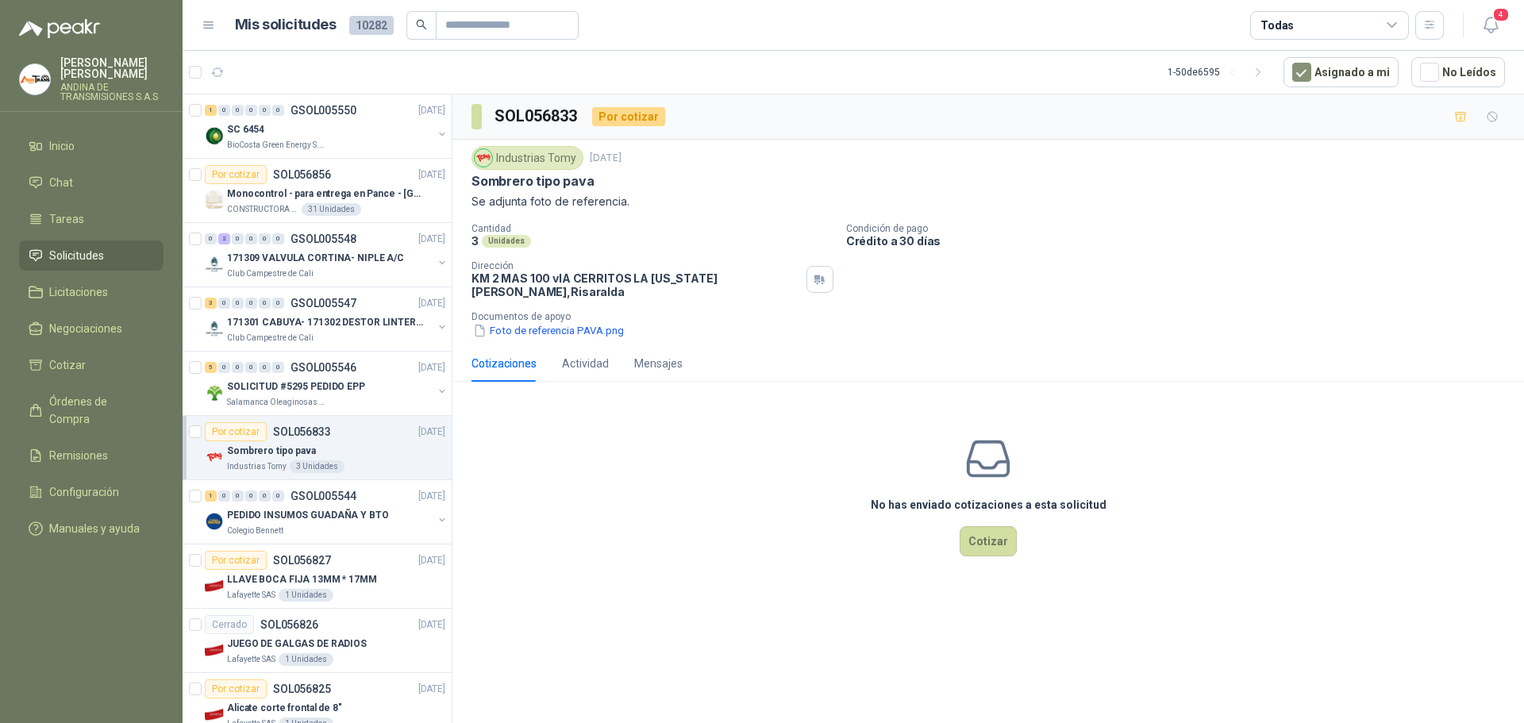 The height and width of the screenshot is (723, 1524). Describe the element at coordinates (245, 129) in the screenshot. I see `p: SC 6454` at that location.